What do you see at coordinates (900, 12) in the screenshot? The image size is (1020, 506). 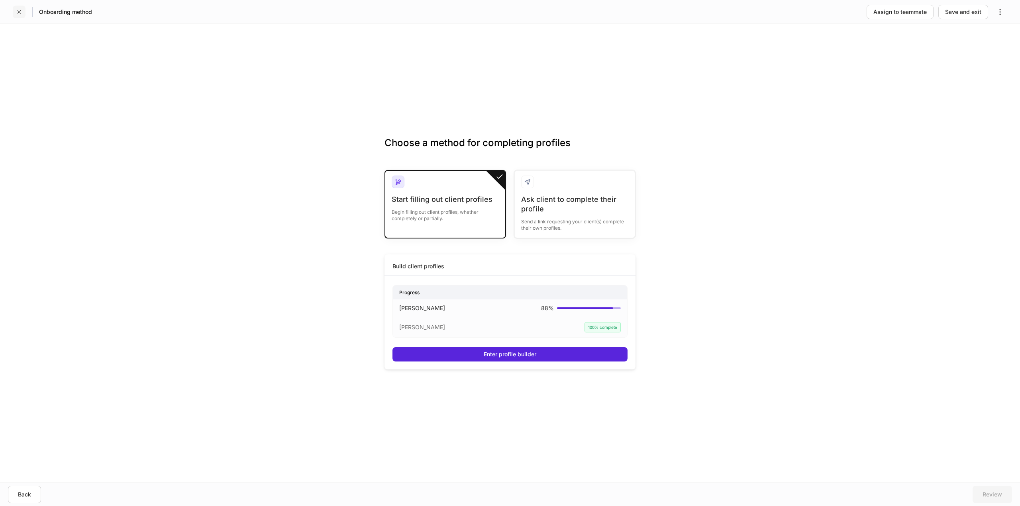 I see `div: Assign to teammate` at bounding box center [900, 12].